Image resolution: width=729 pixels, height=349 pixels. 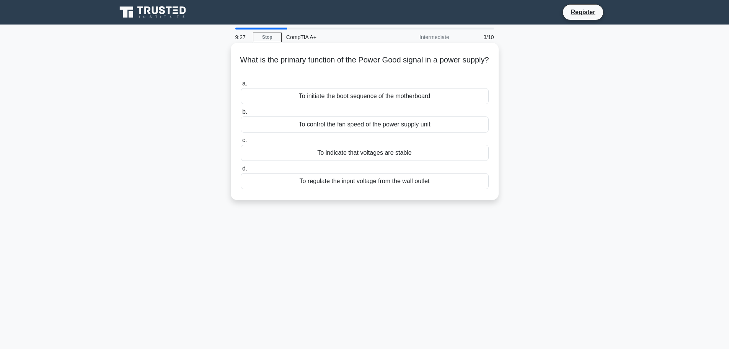 What do you see at coordinates (476, 37) in the screenshot?
I see `div: 3/10` at bounding box center [476, 37].